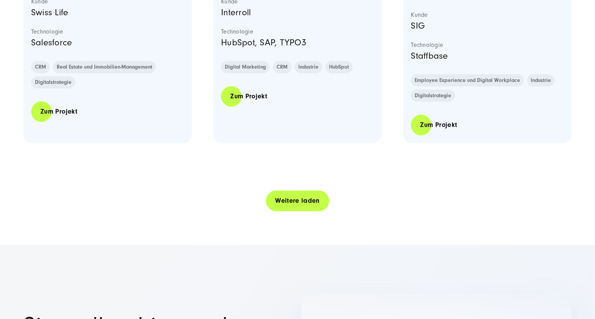 The width and height of the screenshot is (595, 319). I want to click on p: Swiss Life, so click(108, 13).